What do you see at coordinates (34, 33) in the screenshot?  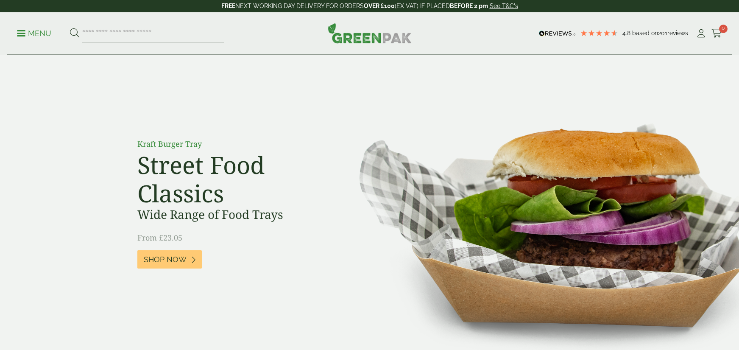 I see `p: Menu` at bounding box center [34, 33].